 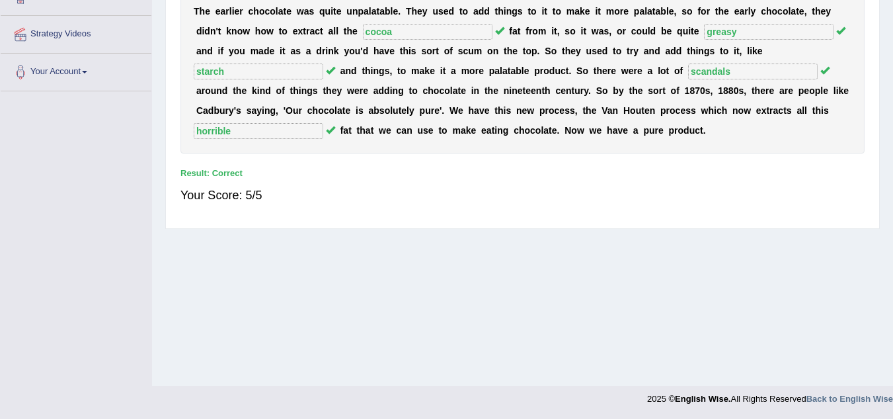 What do you see at coordinates (196, 11) in the screenshot?
I see `b: T` at bounding box center [196, 11].